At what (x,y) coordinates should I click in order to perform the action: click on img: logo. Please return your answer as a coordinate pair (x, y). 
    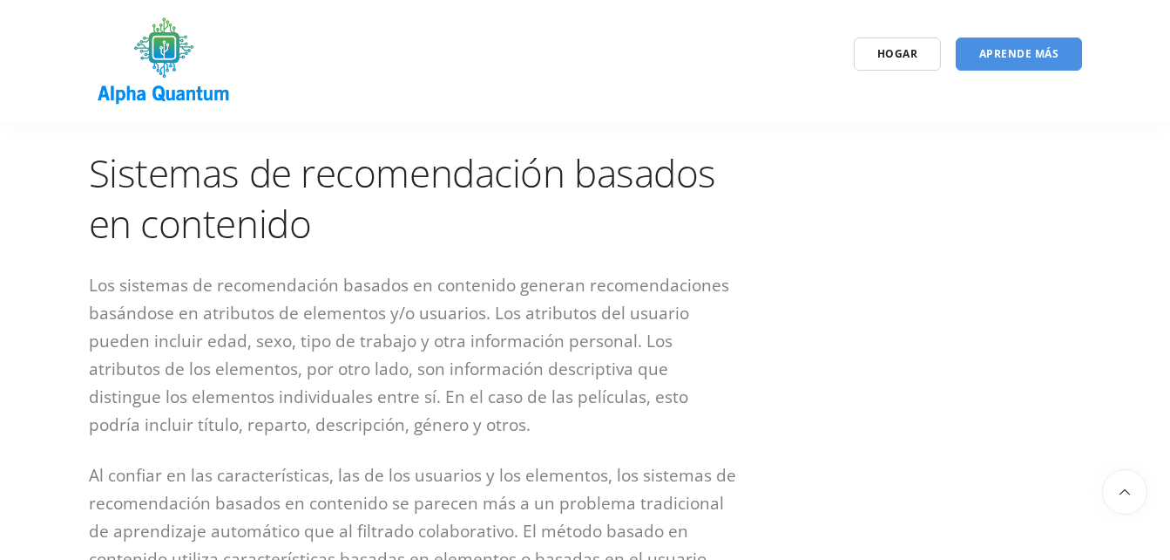
    Looking at the image, I should click on (164, 61).